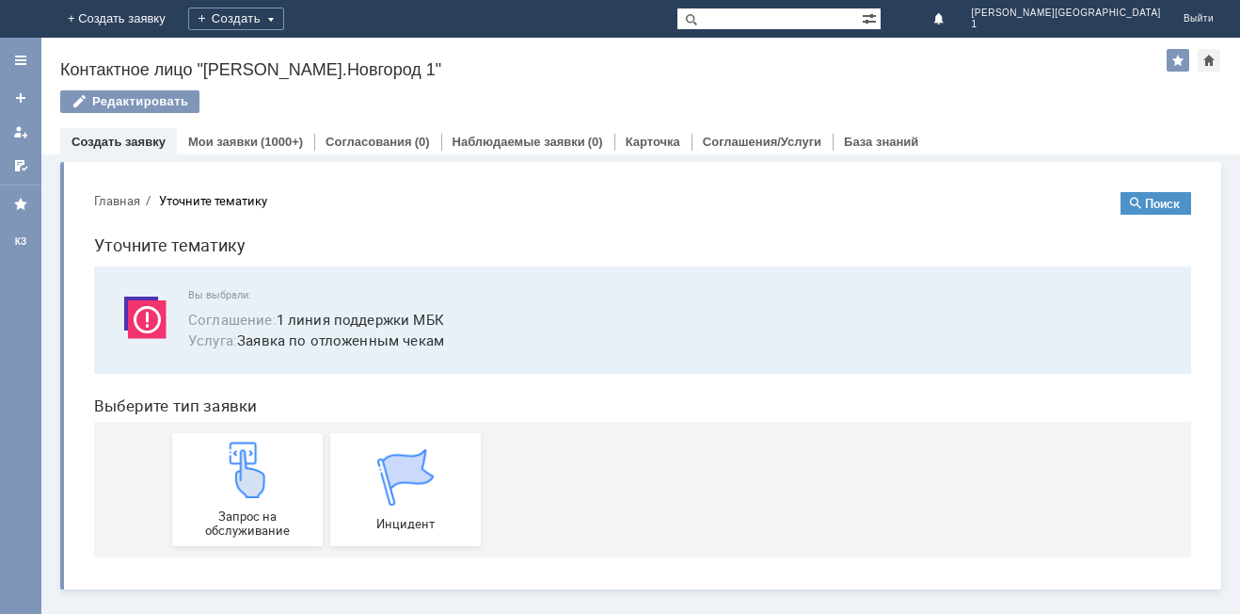  Describe the element at coordinates (519, 141) in the screenshot. I see `a: Наблюдаемые заявки` at that location.